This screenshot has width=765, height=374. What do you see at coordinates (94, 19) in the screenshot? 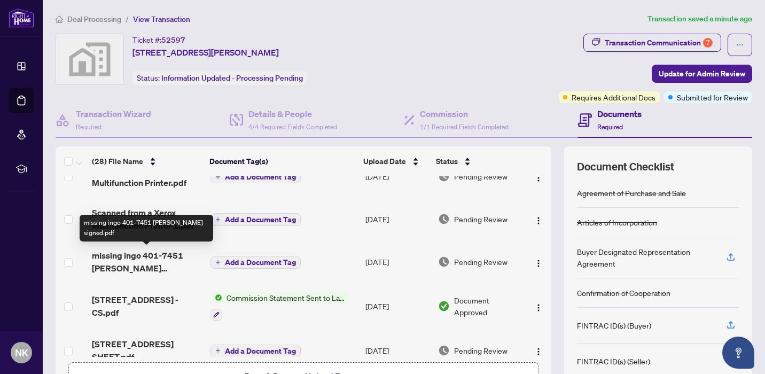
I see `span: Deal Processing` at bounding box center [94, 19].